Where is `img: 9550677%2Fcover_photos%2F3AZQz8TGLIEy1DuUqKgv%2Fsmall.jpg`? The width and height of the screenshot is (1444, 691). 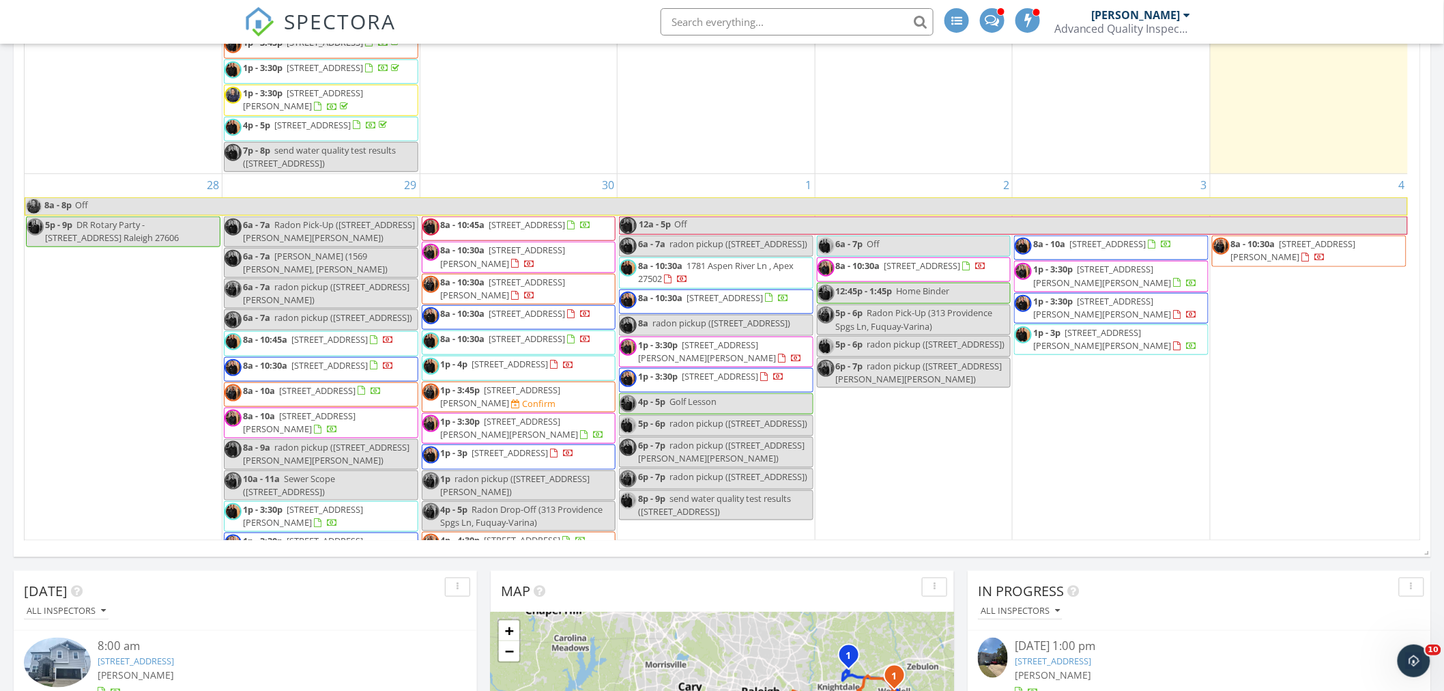 img: 9550677%2Fcover_photos%2F3AZQz8TGLIEy1DuUqKgv%2Fsmall.jpg is located at coordinates (993, 657).